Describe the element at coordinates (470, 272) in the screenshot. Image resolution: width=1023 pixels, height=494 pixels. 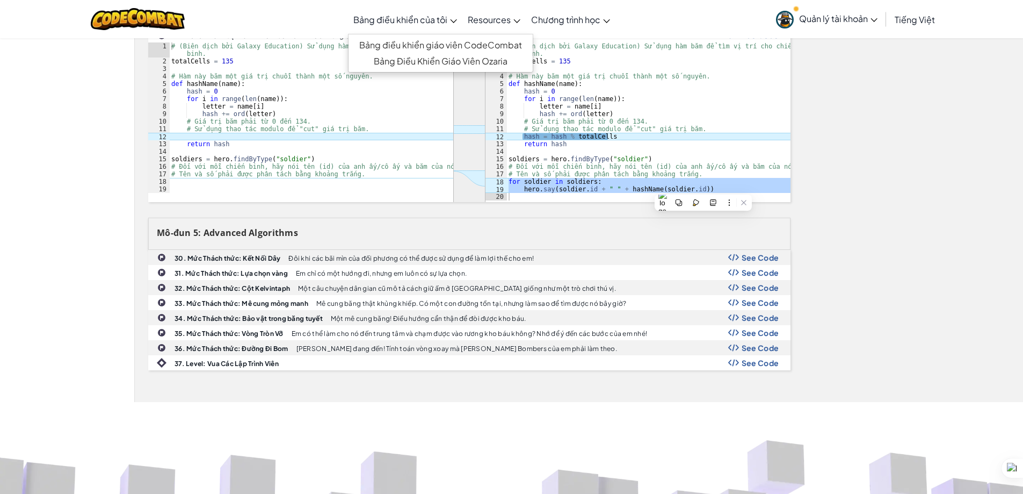
I see `a: 31. Mức Thách thức: Lựa chọn vàng Em chỉ có một hướng đi, nhưng em luôn có sự lựa chọn. Show Code...` at that location.